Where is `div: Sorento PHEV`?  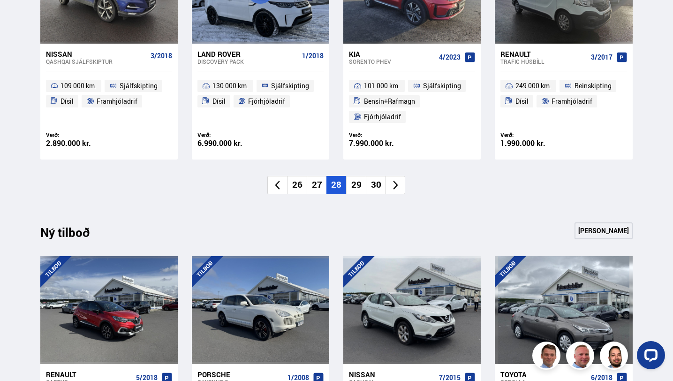 div: Sorento PHEV is located at coordinates (392, 61).